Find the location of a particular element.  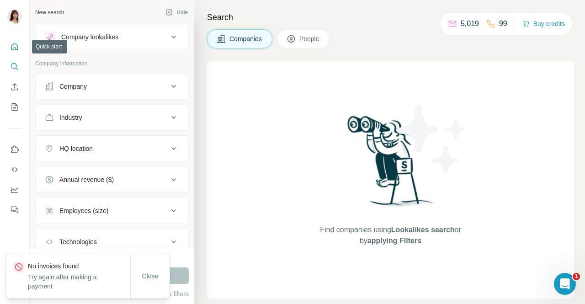

button: Search is located at coordinates (15, 67).